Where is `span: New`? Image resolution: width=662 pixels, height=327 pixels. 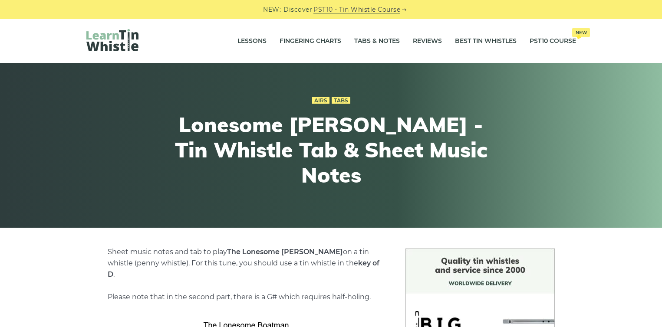
span: New is located at coordinates (581, 33).